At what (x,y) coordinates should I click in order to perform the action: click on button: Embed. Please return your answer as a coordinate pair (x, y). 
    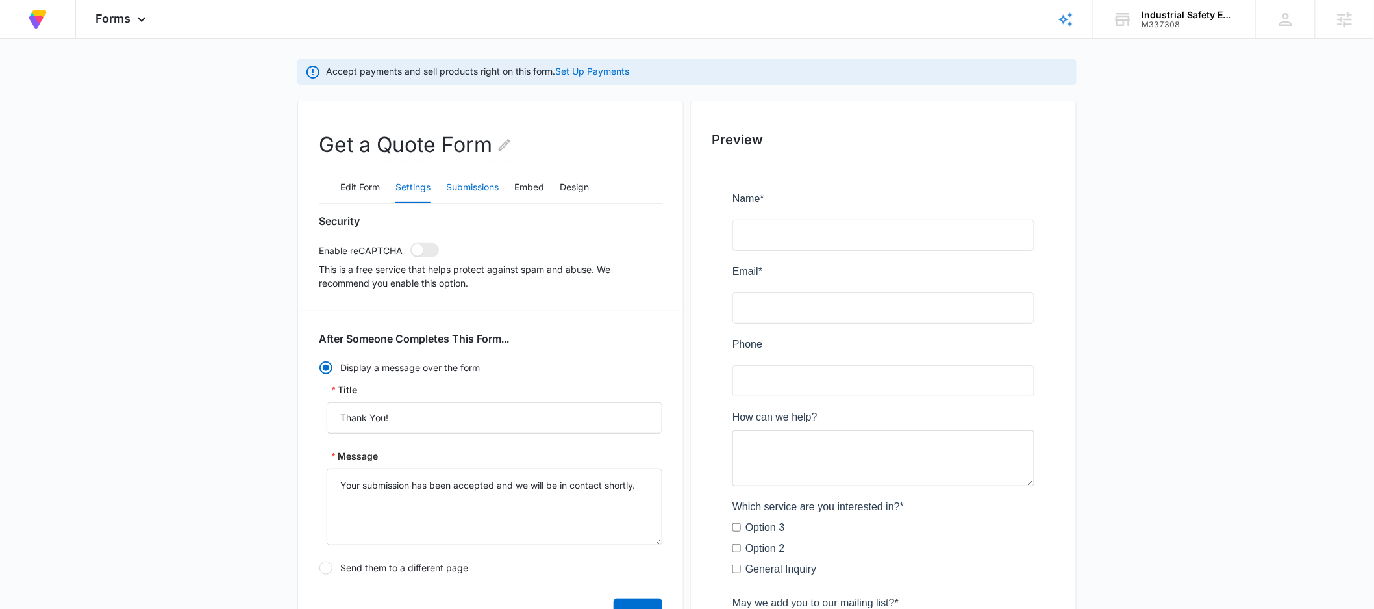
    Looking at the image, I should click on (529, 188).